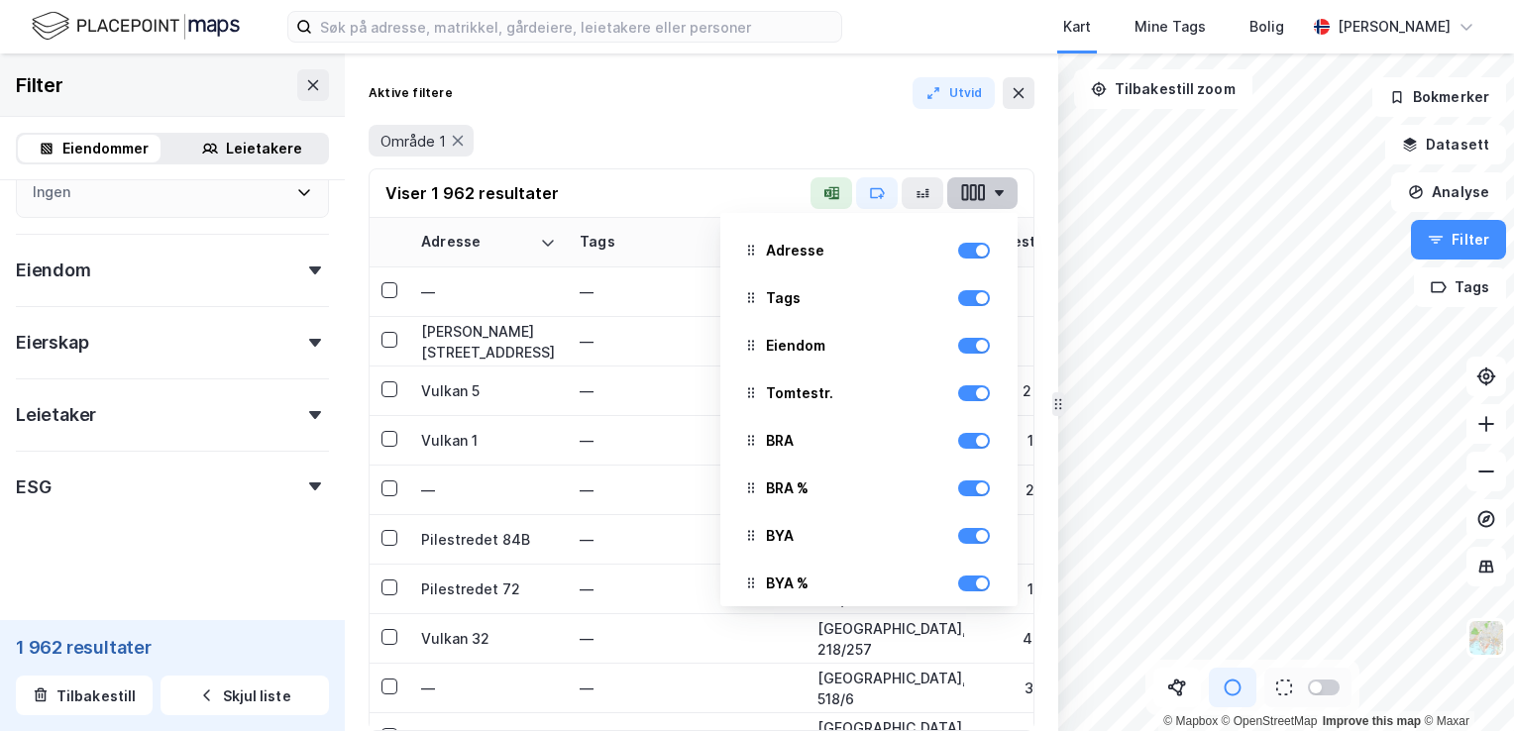 Image resolution: width=1514 pixels, height=731 pixels. Describe the element at coordinates (1077, 27) in the screenshot. I see `div: Kart` at that location.